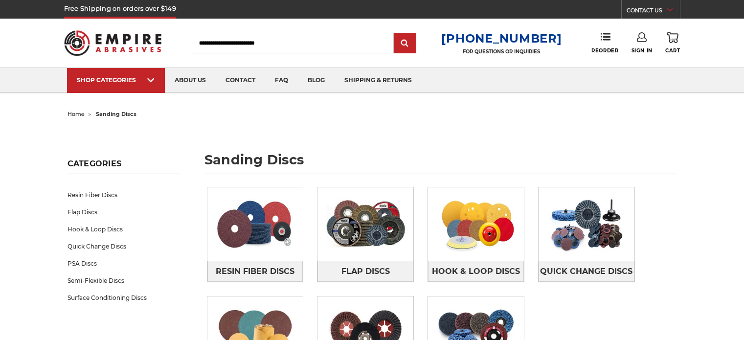 The height and width of the screenshot is (340, 744). I want to click on a: Cart, so click(672, 43).